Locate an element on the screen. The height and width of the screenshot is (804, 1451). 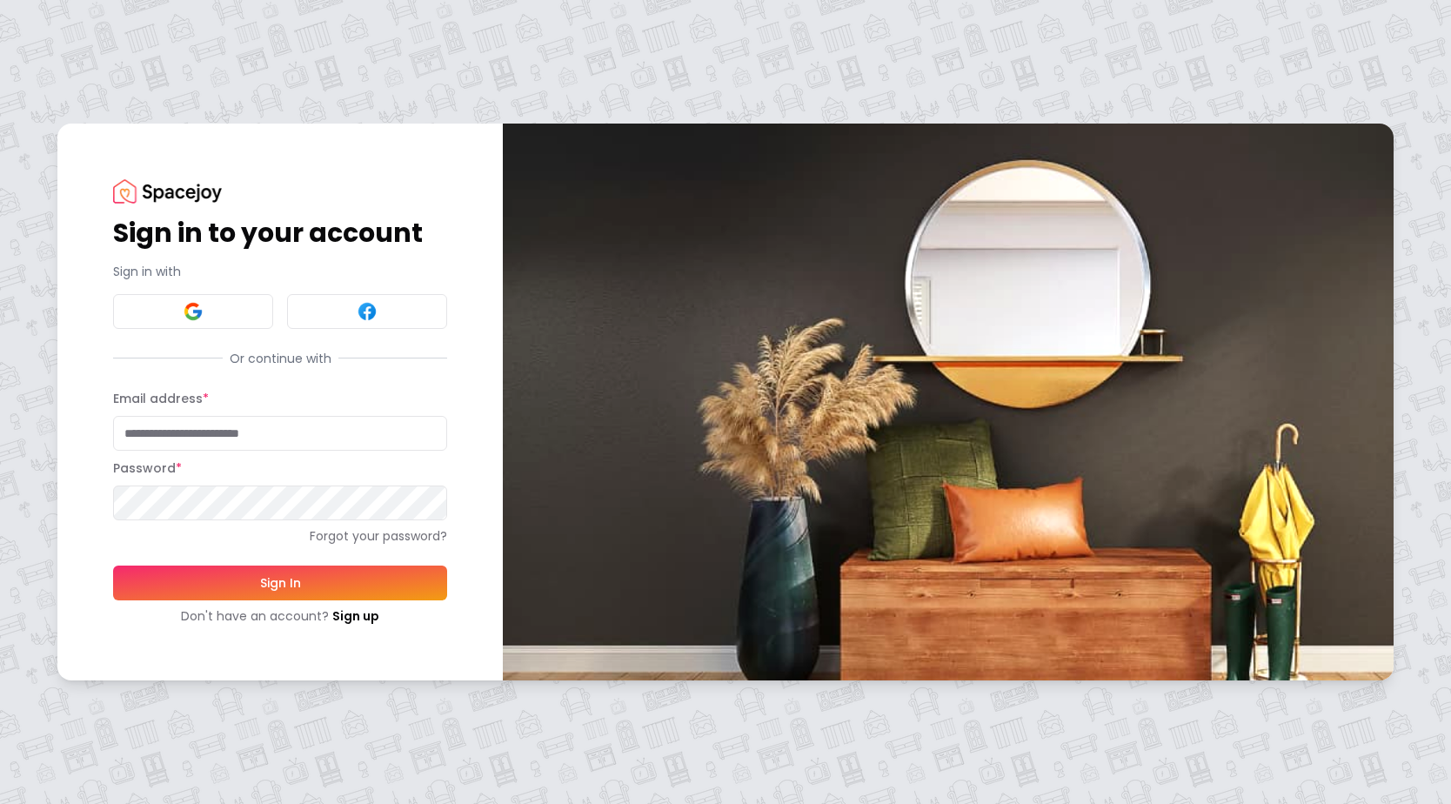
img: Google signin is located at coordinates (193, 312).